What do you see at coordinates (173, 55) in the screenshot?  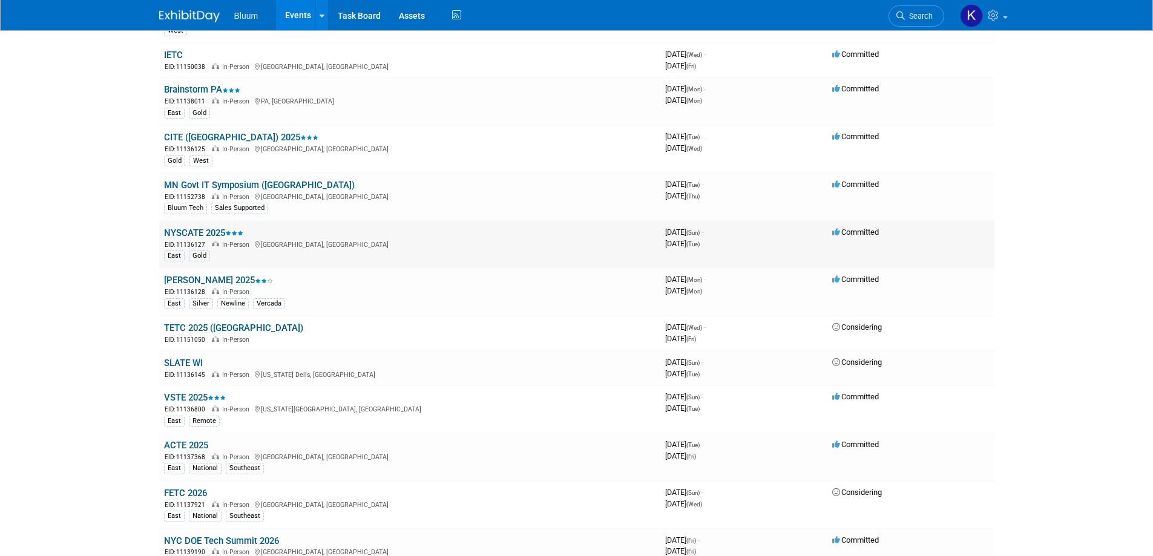 I see `a: IETC` at bounding box center [173, 55].